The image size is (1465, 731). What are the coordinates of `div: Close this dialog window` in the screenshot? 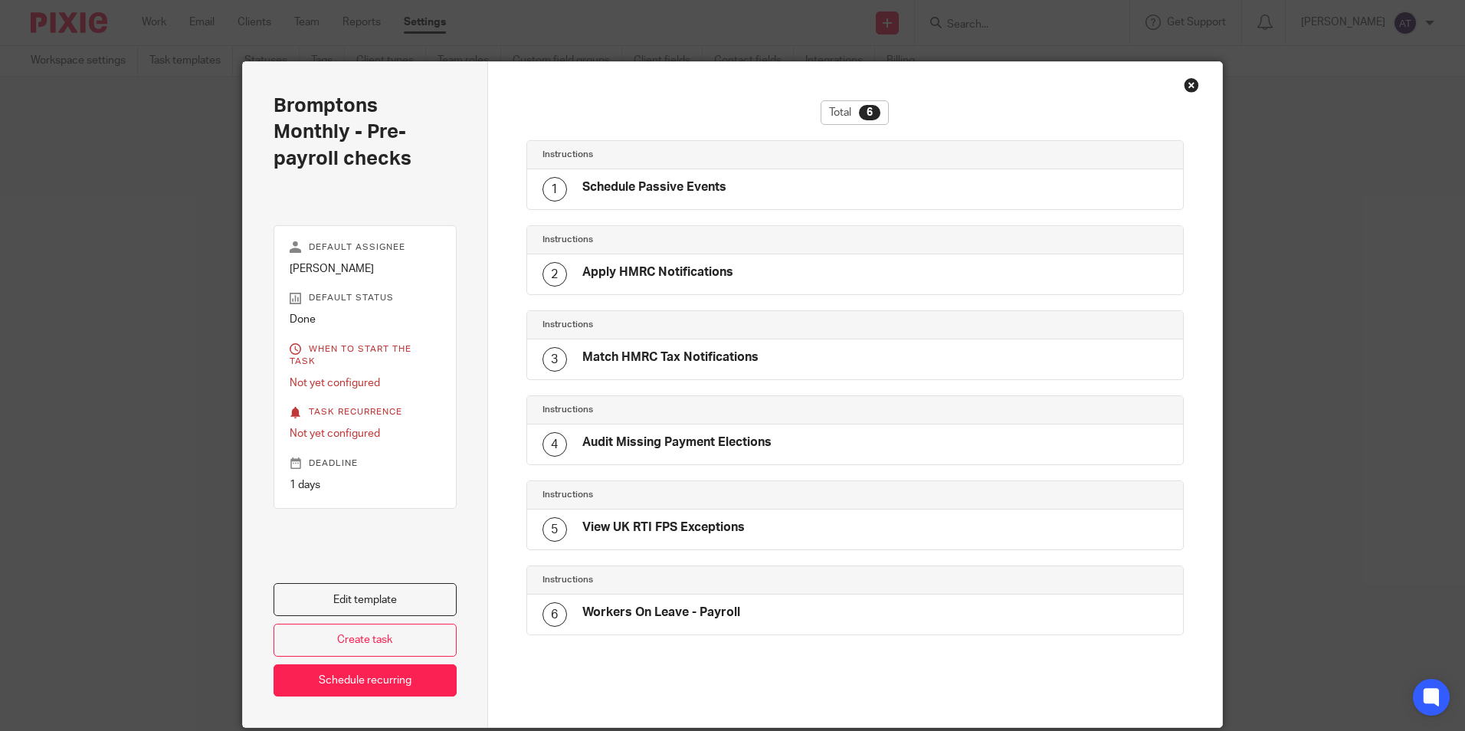 It's located at (1192, 85).